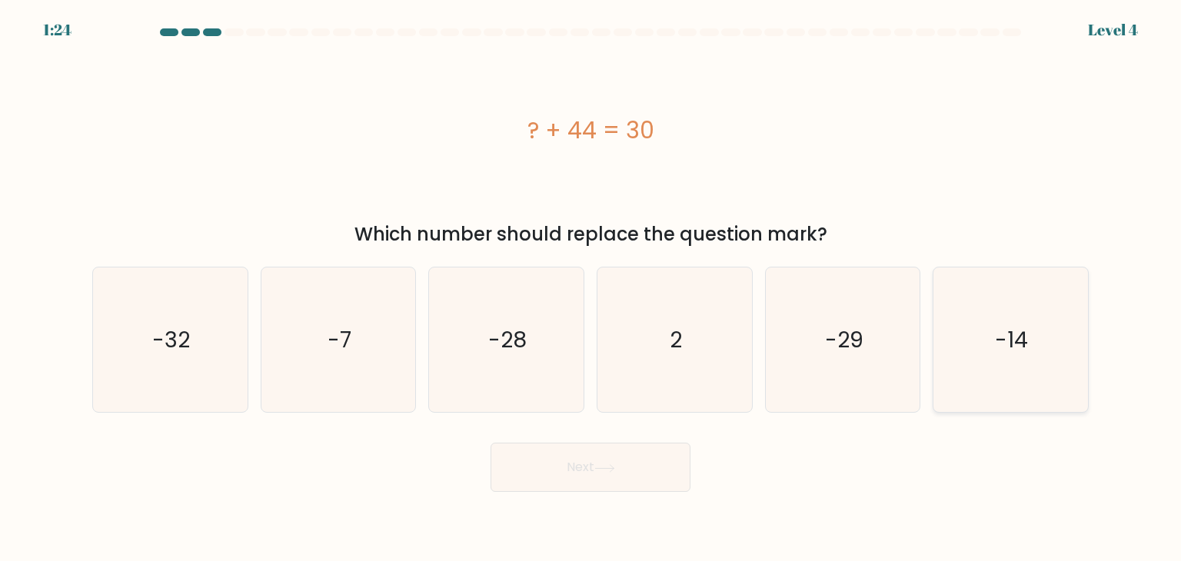  I want to click on text: 2, so click(676, 340).